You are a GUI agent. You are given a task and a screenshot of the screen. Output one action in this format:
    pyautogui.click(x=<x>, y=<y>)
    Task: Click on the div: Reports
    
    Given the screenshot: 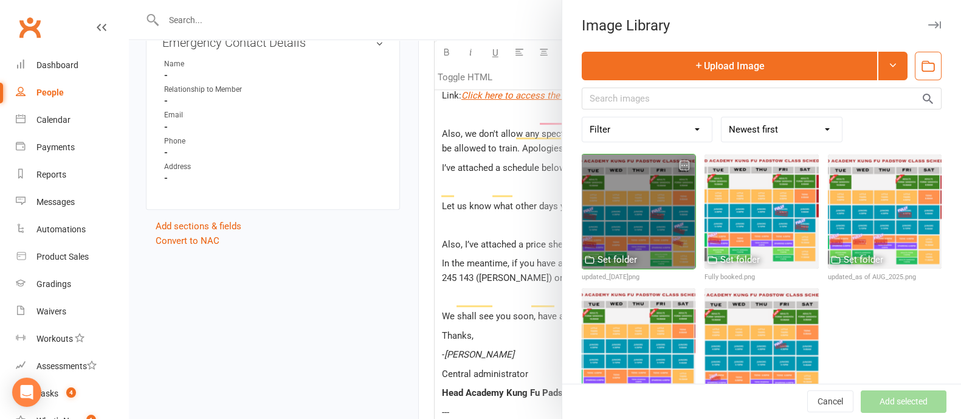 What is the action you would take?
    pyautogui.click(x=51, y=175)
    